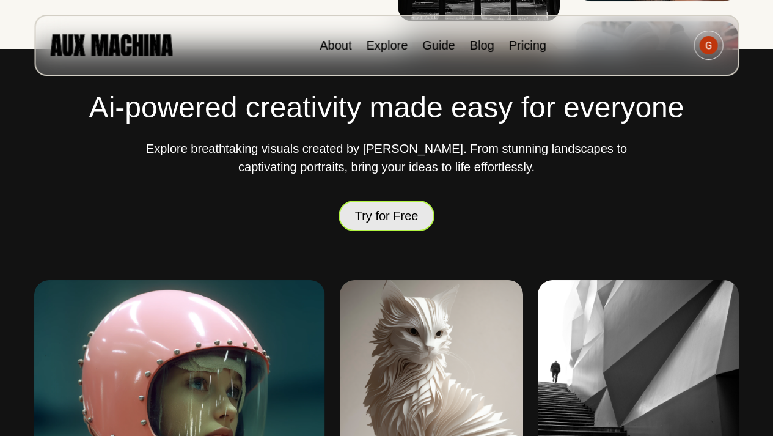 This screenshot has height=436, width=773. I want to click on a: Guide, so click(438, 45).